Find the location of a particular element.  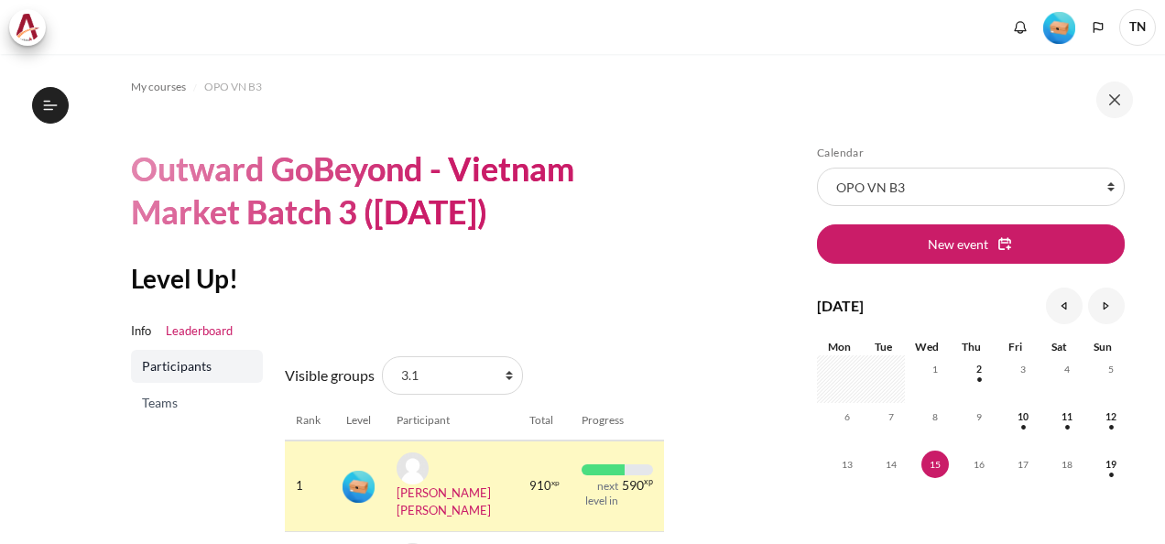

span: Teams is located at coordinates (199, 403).